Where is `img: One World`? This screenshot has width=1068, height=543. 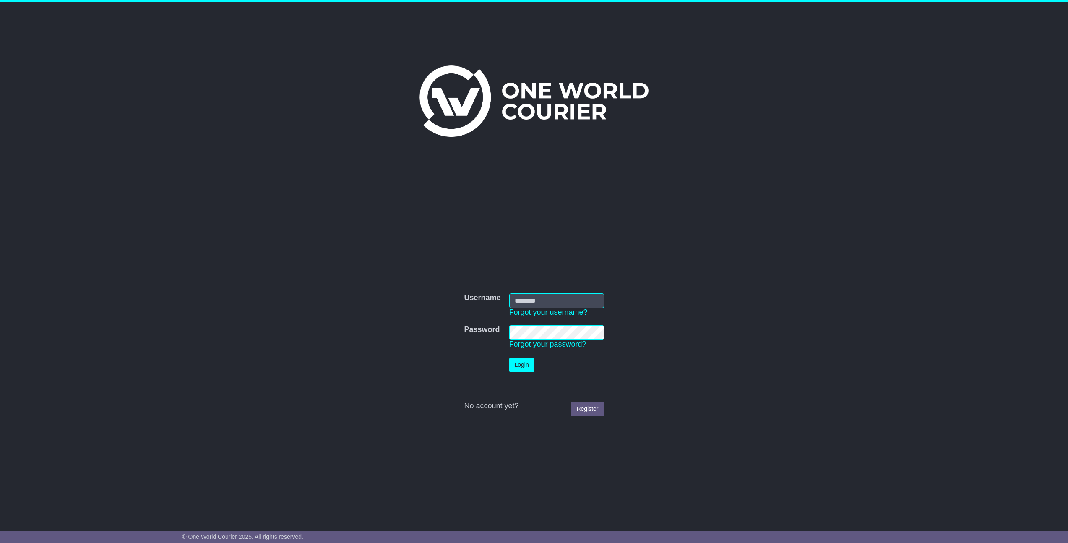
img: One World is located at coordinates (534, 101).